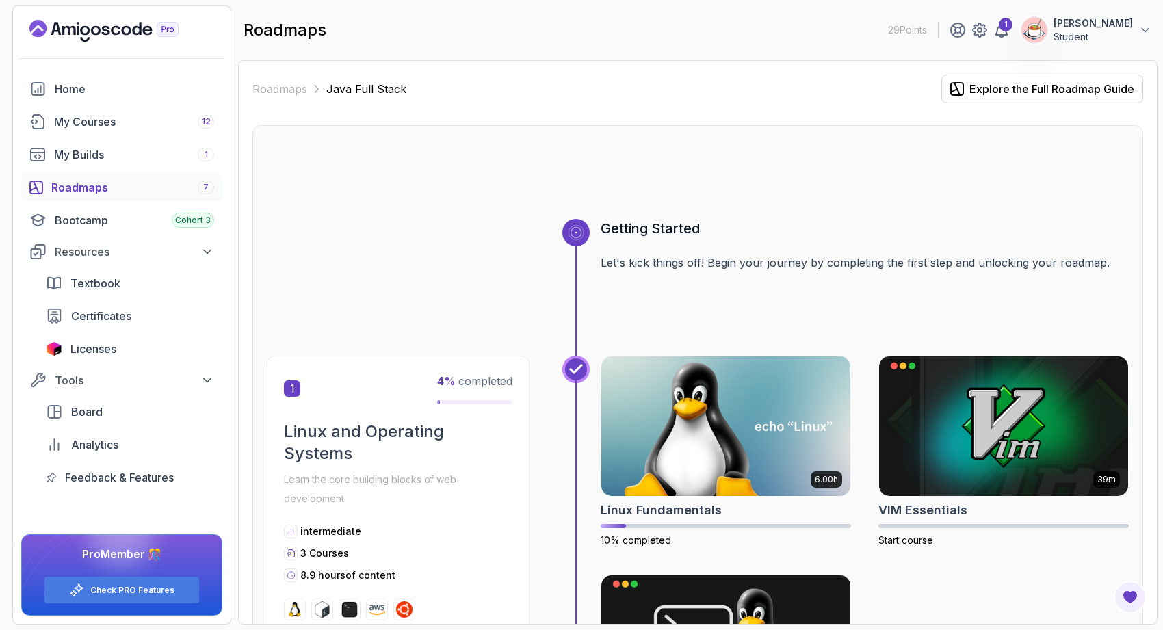 The height and width of the screenshot is (630, 1163). What do you see at coordinates (726, 452) in the screenshot?
I see `a: Linux Fundamentals card6.00hLinux Fundamentals10% completed` at bounding box center [726, 452].